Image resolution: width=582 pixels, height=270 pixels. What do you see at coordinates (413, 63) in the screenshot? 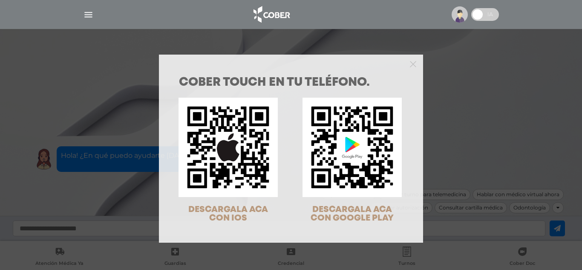
I see `button: Close` at bounding box center [413, 63].